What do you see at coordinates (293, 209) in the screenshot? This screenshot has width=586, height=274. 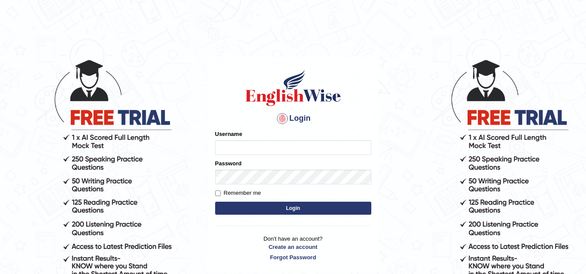 I see `button: Login` at bounding box center [293, 209].